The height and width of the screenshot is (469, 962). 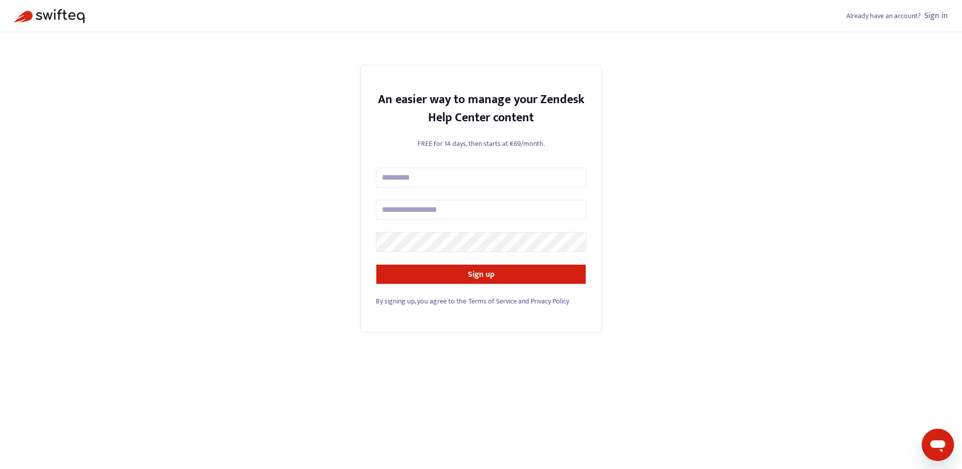 What do you see at coordinates (481, 143) in the screenshot?
I see `p: FREE for 14 days, then starts at €69/month.` at bounding box center [481, 143].